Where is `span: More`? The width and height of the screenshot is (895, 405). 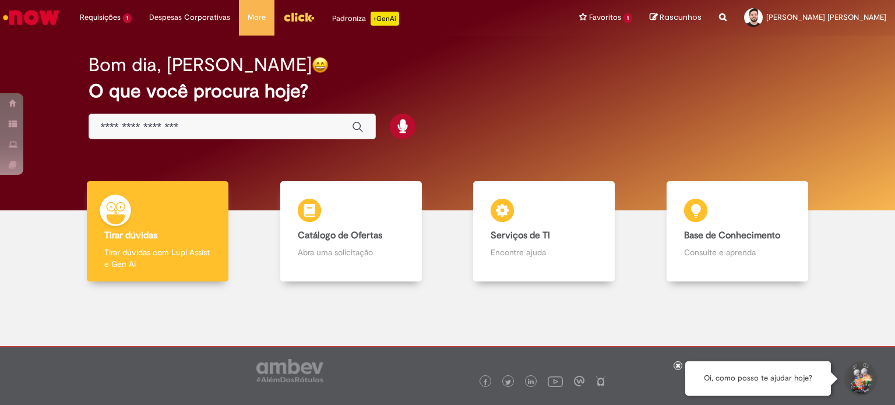 span: More is located at coordinates (256, 17).